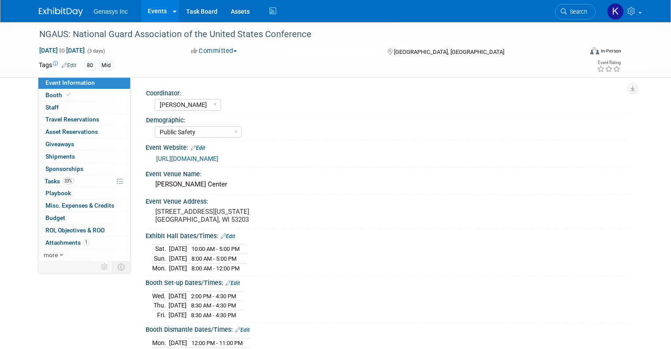  Describe the element at coordinates (105, 267) in the screenshot. I see `td: Personalize Event Tab Strip` at that location.